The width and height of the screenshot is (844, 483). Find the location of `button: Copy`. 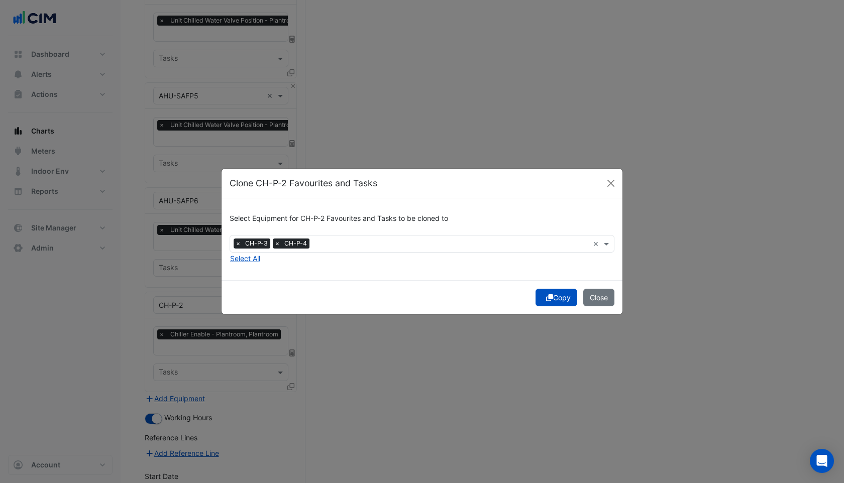

button: Copy is located at coordinates (556, 298).